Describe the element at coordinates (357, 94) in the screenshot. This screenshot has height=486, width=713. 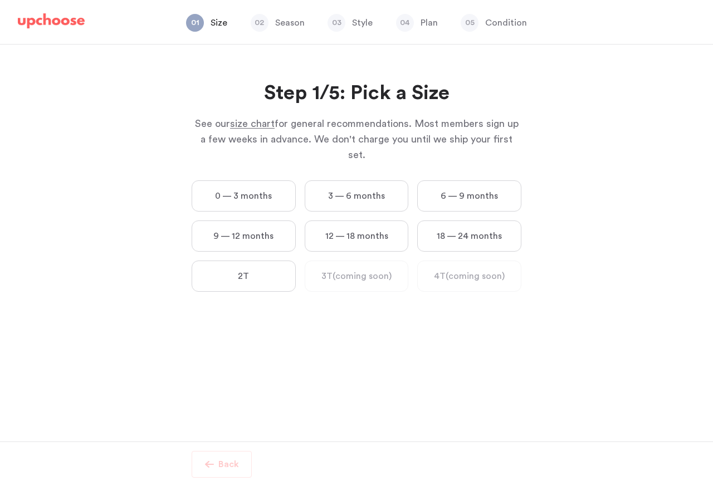
I see `h2: Step 1/5: Pick a Size` at that location.